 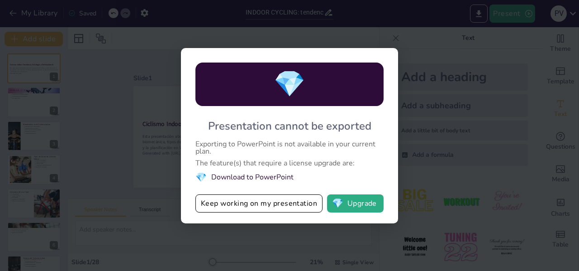 What do you see at coordinates (290, 177) in the screenshot?
I see `li: Download to PowerPoint` at bounding box center [290, 177].